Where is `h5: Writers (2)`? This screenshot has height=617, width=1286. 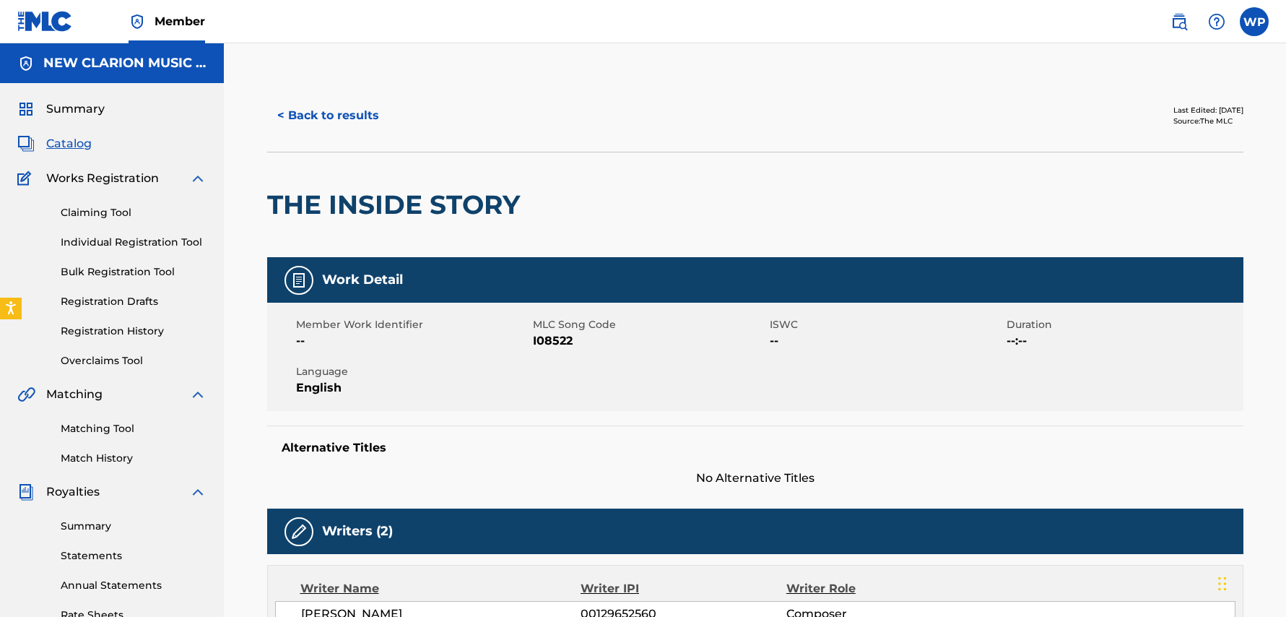 h5: Writers (2) is located at coordinates (358, 531).